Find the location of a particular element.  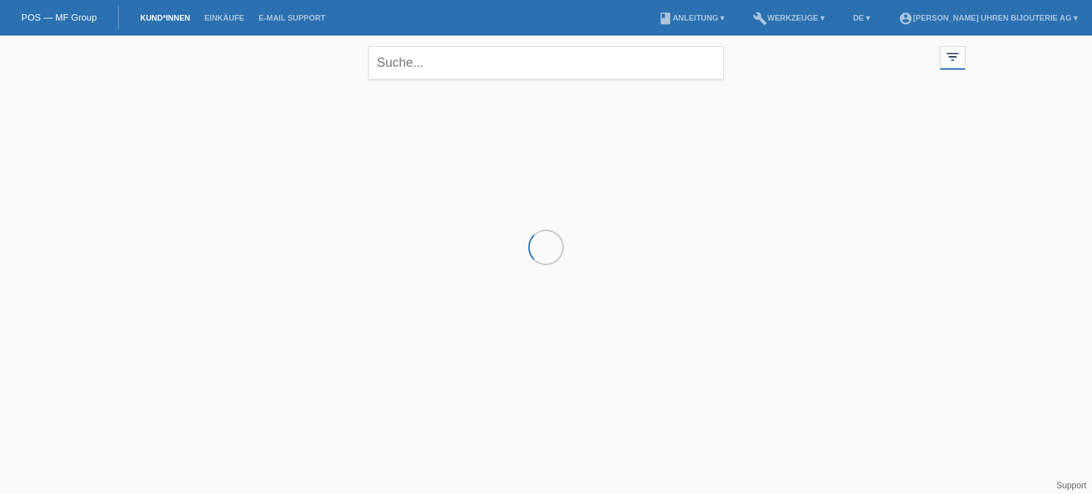

a: POS — MF Group is located at coordinates (59, 17).